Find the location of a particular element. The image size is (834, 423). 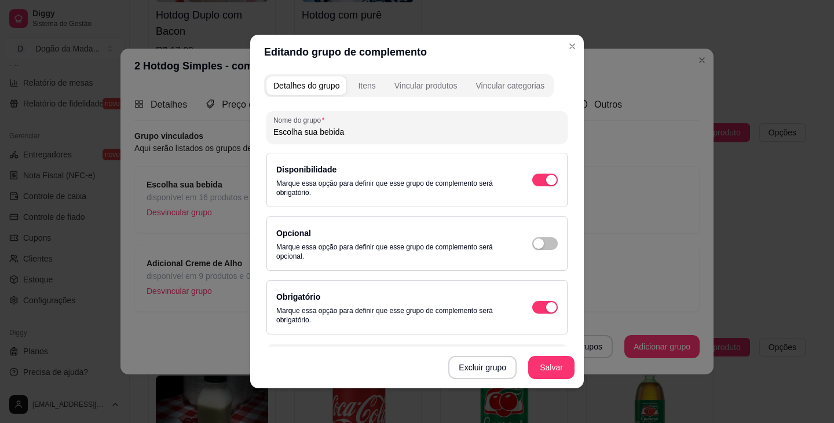

label: Disponibilidade is located at coordinates (306, 170).